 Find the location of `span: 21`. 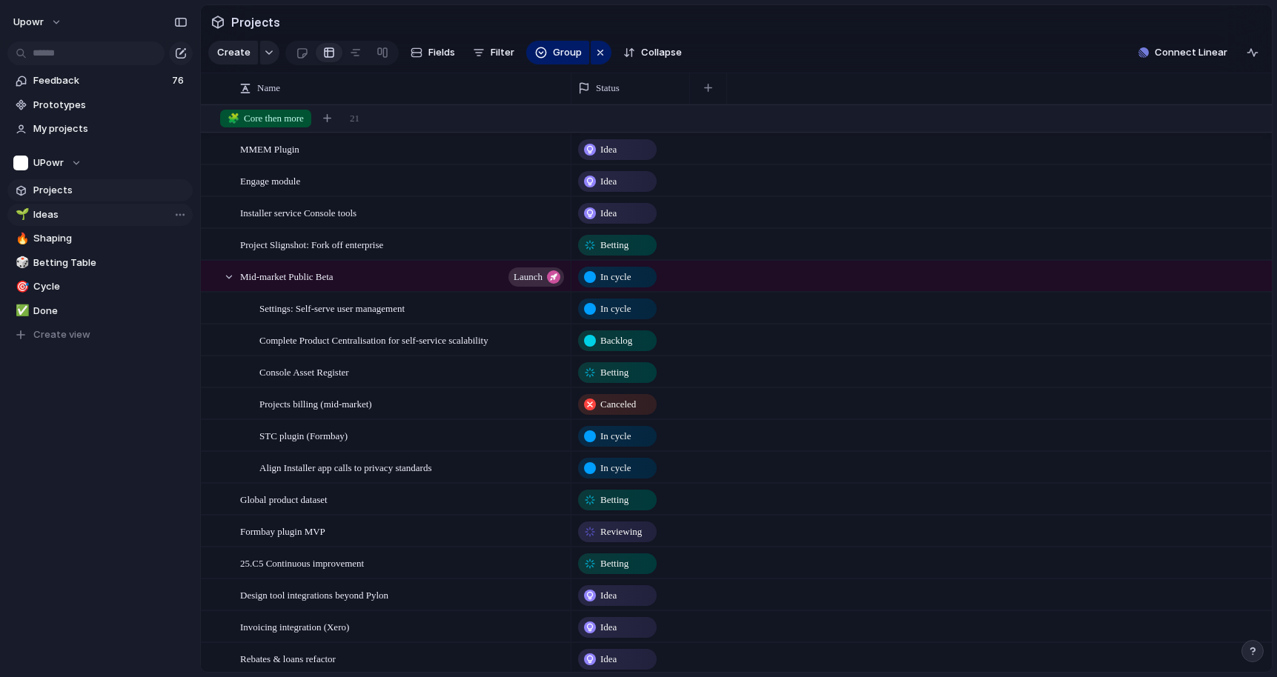

span: 21 is located at coordinates (354, 119).